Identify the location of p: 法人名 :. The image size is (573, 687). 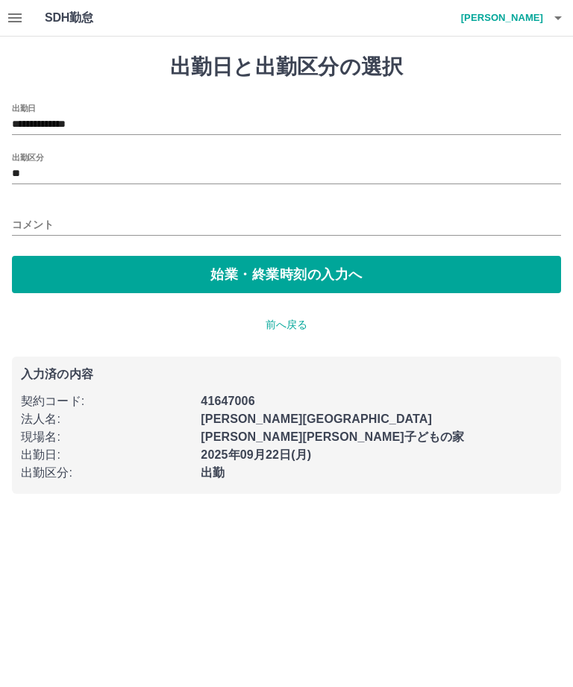
(106, 419).